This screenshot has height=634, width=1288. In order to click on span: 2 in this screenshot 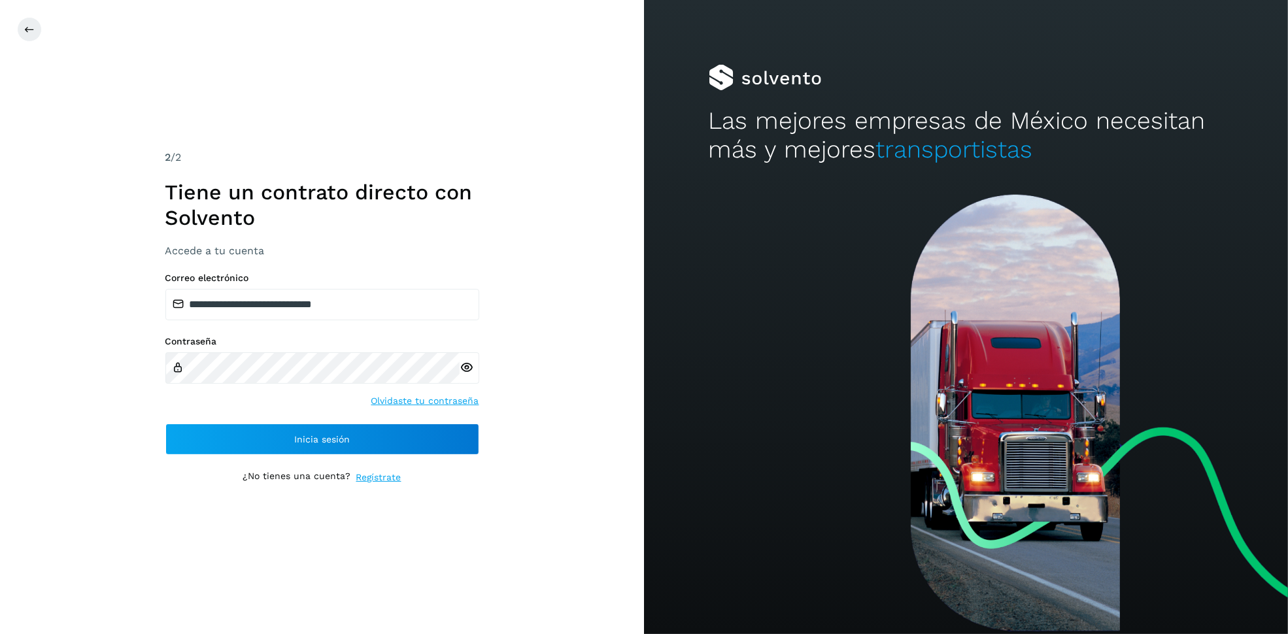, I will do `click(168, 157)`.